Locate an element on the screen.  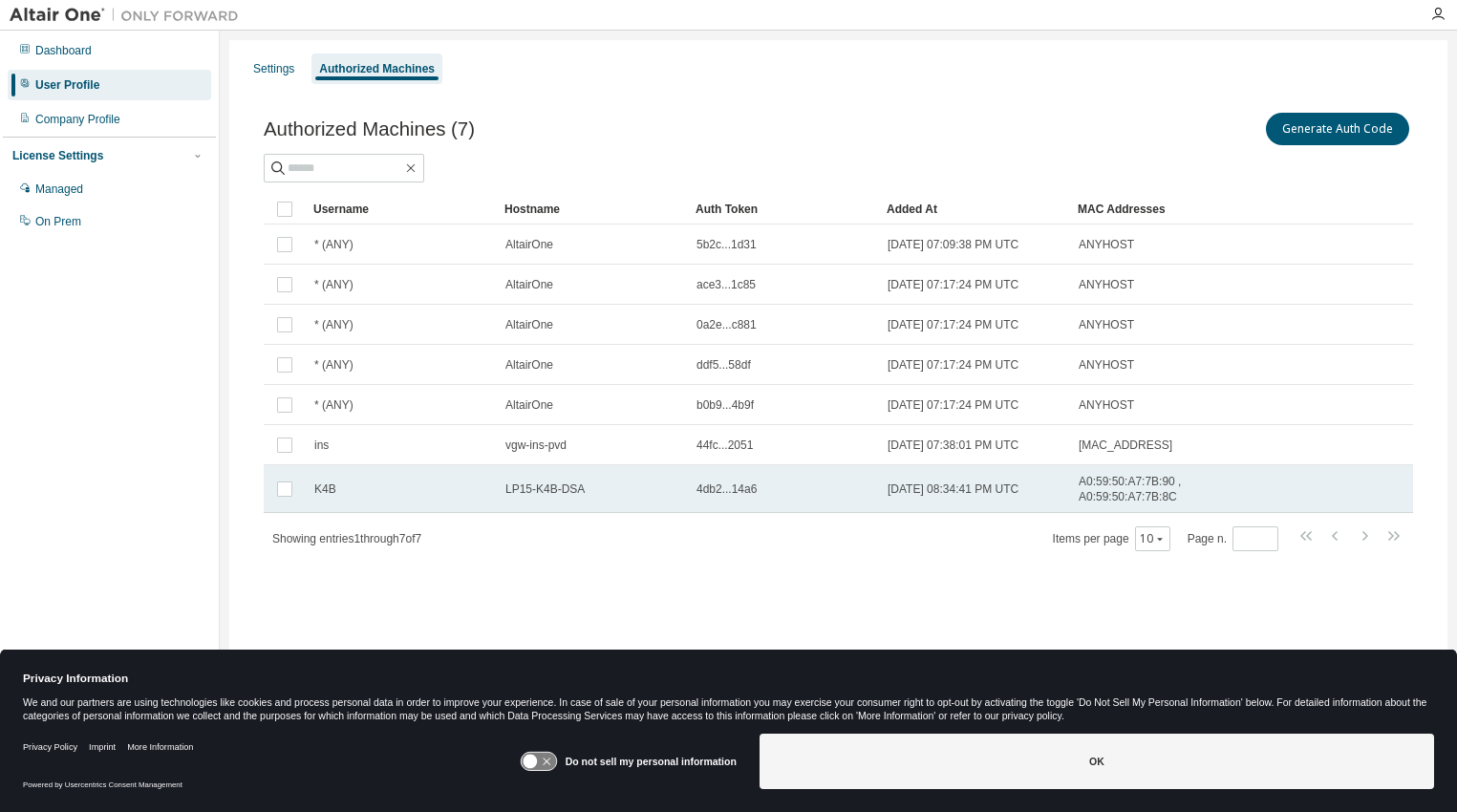
span: 5b2c...1d31 is located at coordinates (727, 244).